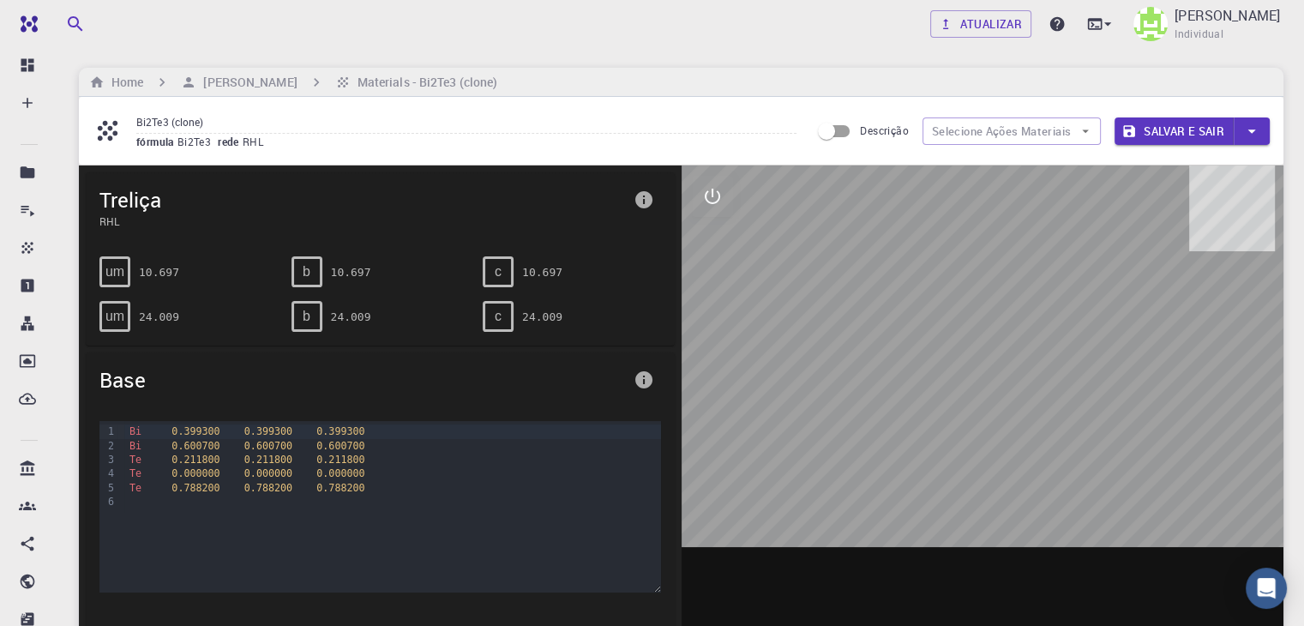 The image size is (1304, 626). Describe the element at coordinates (130, 200) in the screenshot. I see `font: Treliça` at that location.